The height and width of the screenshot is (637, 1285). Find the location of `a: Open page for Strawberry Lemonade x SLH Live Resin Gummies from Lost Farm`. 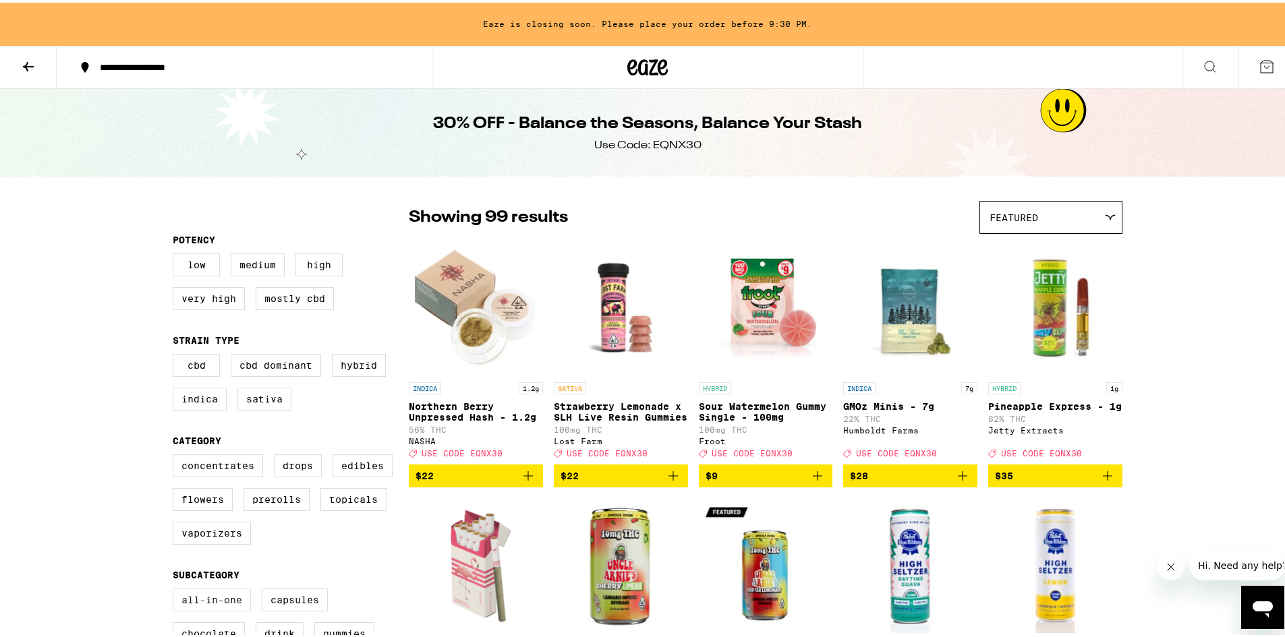

a: Open page for Strawberry Lemonade x SLH Live Resin Gummies from Lost Farm is located at coordinates (621, 350).